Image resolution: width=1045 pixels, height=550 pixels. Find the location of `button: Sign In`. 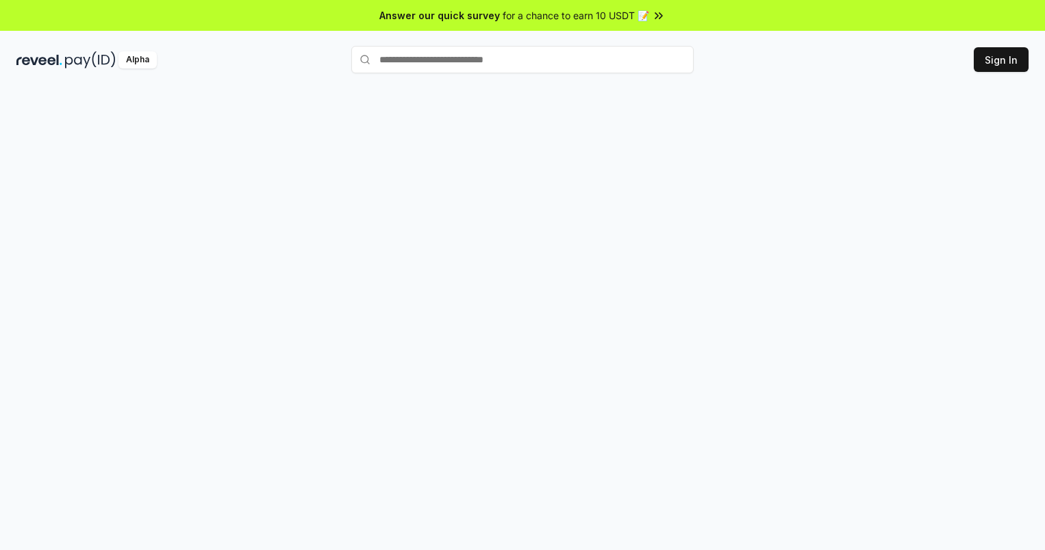

button: Sign In is located at coordinates (1002, 60).